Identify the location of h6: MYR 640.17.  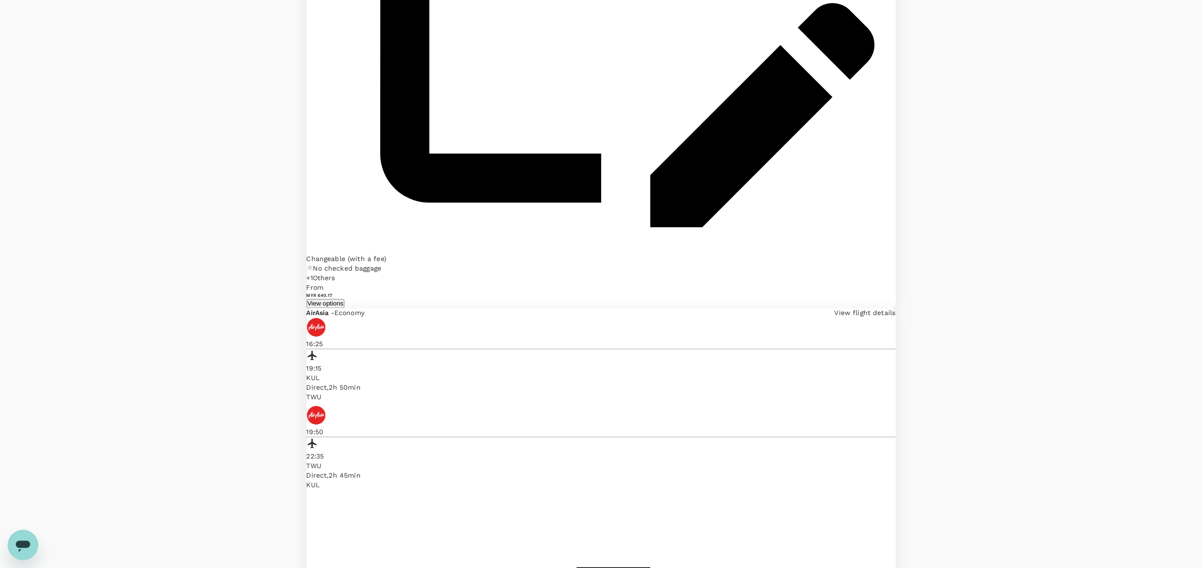
(601, 296).